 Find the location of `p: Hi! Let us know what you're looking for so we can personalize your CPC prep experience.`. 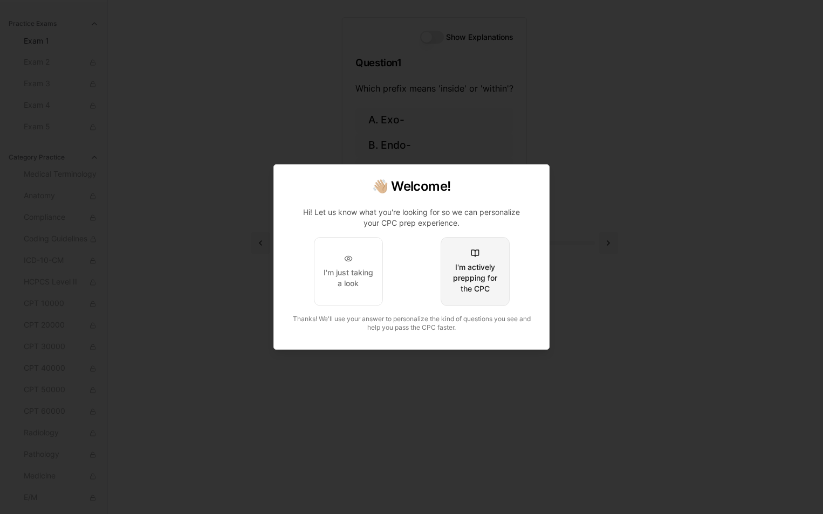

p: Hi! Let us know what you're looking for so we can personalize your CPC prep experience. is located at coordinates (411, 218).